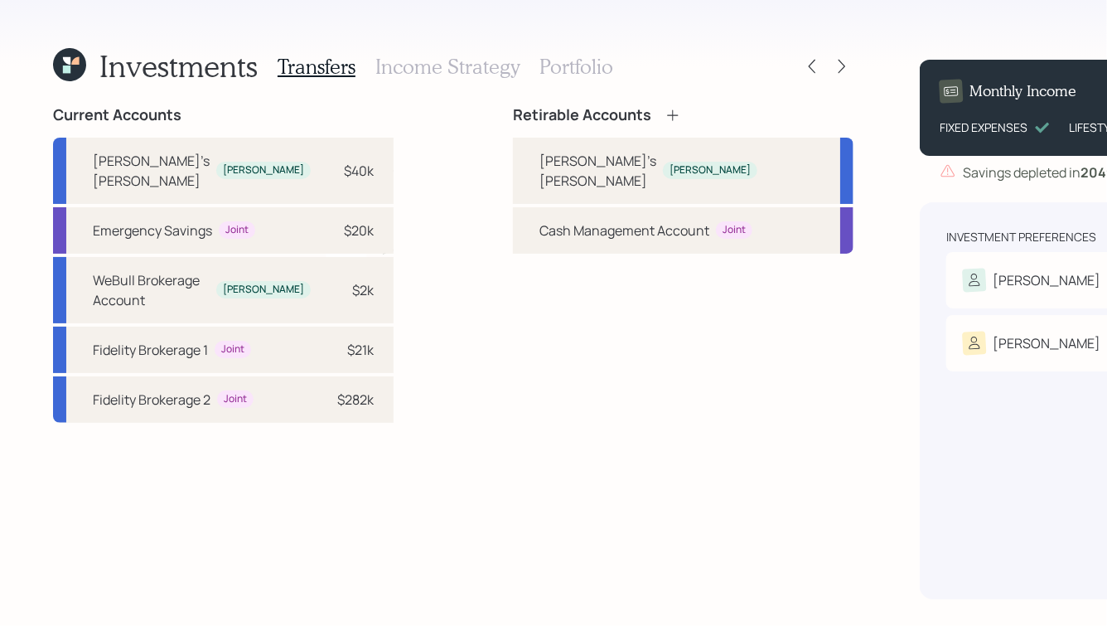  Describe the element at coordinates (151, 290) in the screenshot. I see `div: WeBull Brokerage Account` at that location.